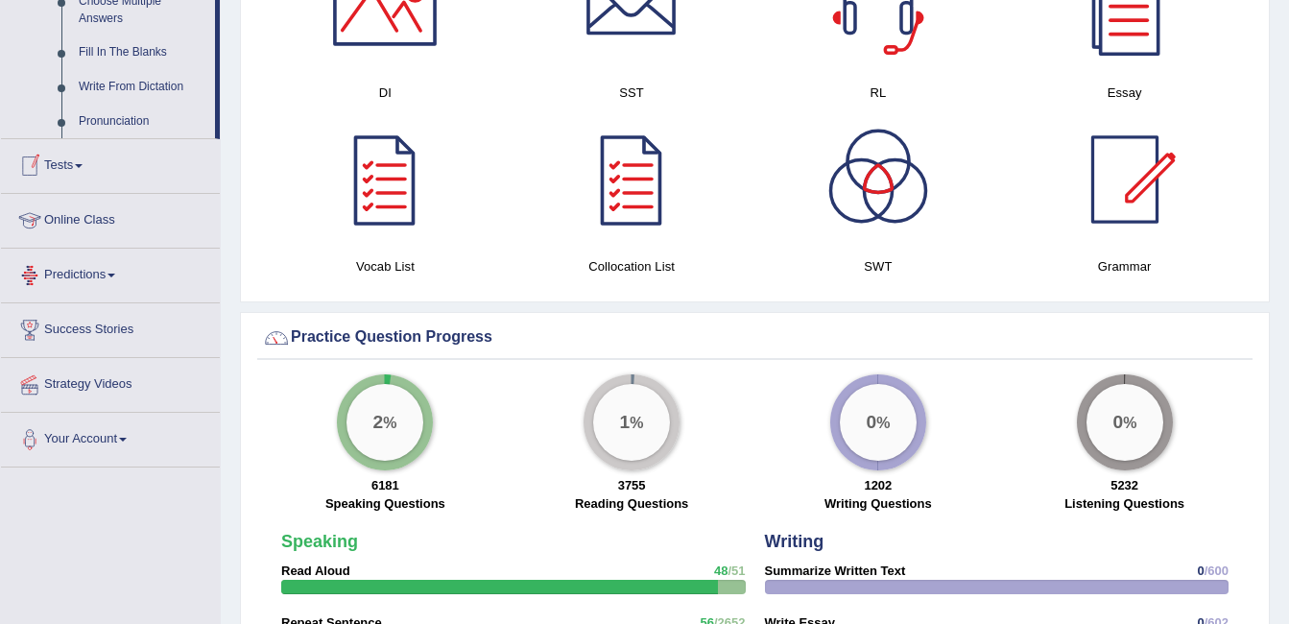 Image resolution: width=1289 pixels, height=624 pixels. I want to click on strong: Writing, so click(795, 541).